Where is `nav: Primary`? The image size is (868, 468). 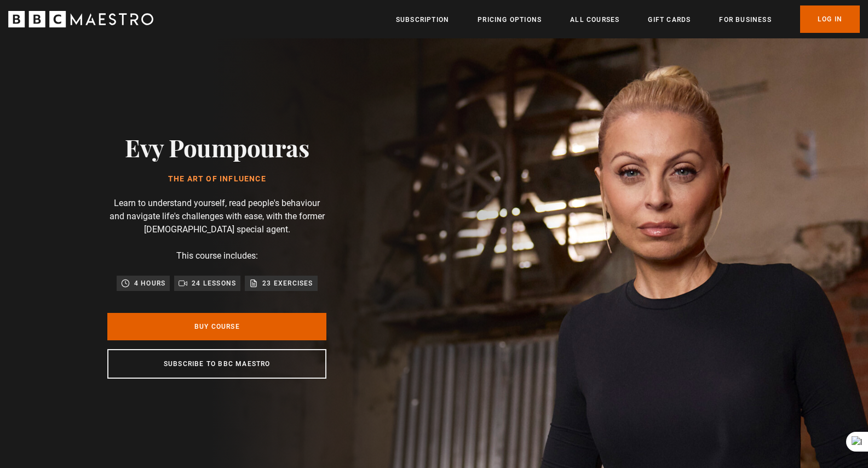
nav: Primary is located at coordinates (627, 19).